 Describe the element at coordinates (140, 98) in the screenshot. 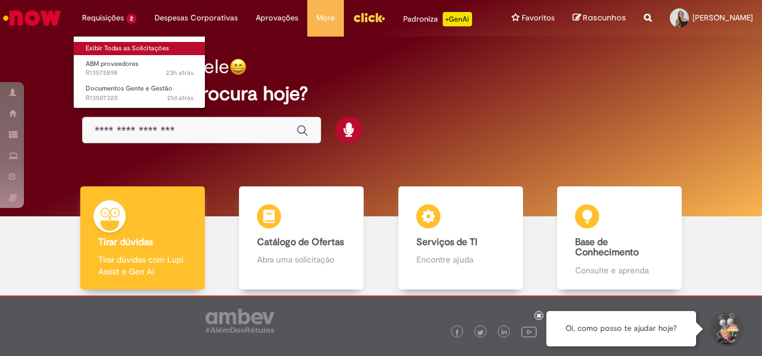

I see `span: R13507320` at that location.